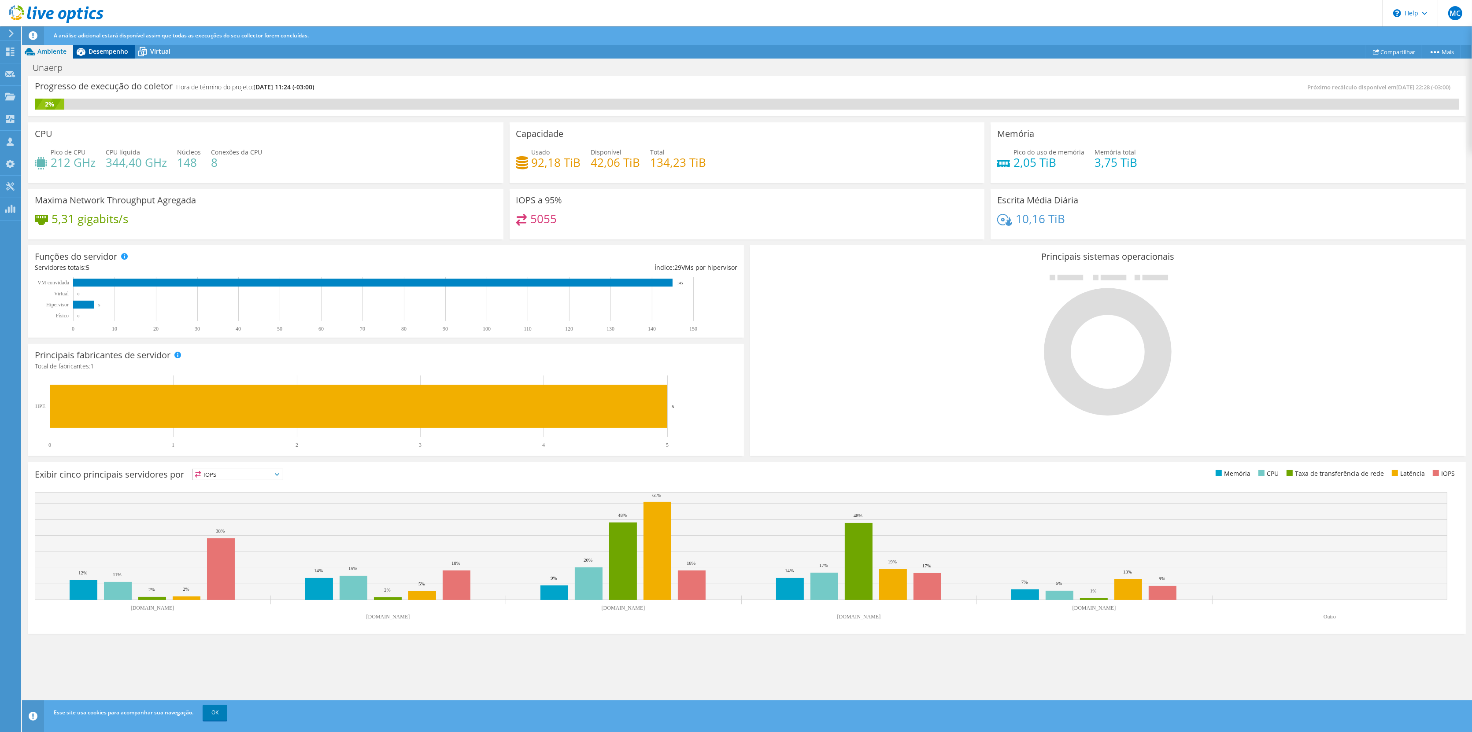  Describe the element at coordinates (173, 445) in the screenshot. I see `text: 1` at that location.